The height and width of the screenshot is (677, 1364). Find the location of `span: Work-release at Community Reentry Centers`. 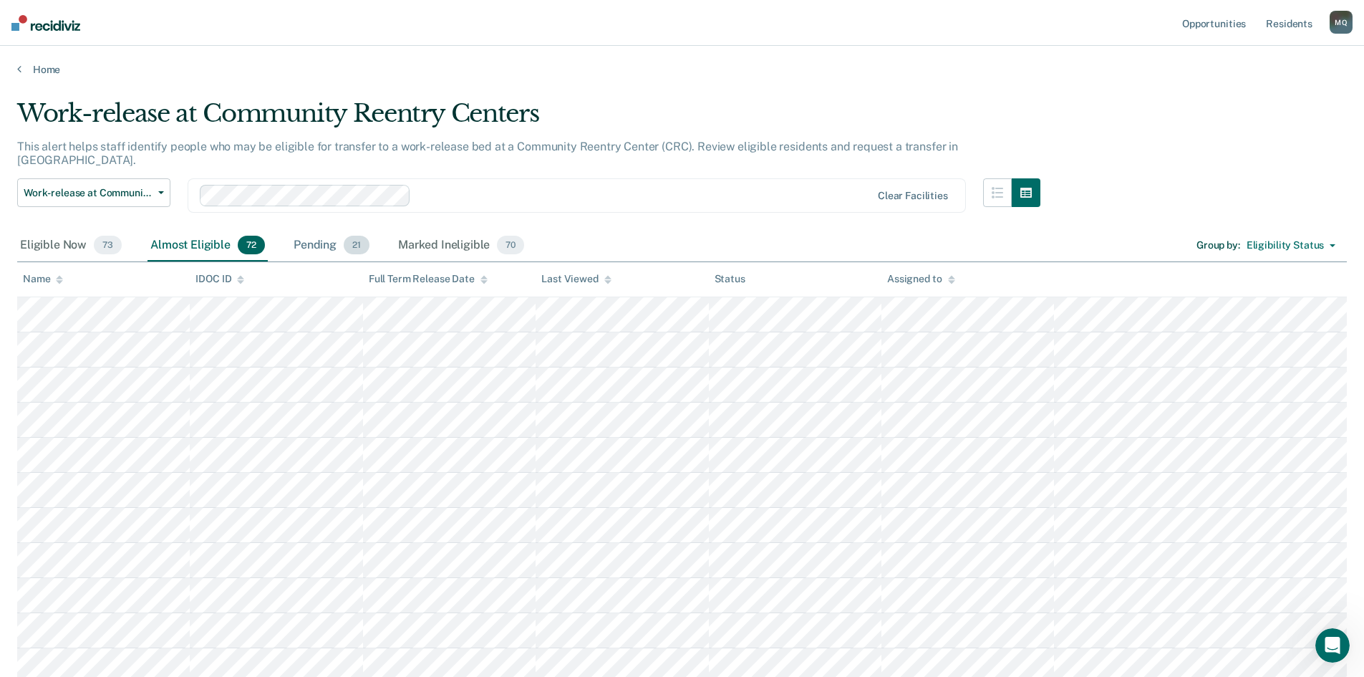

span: Work-release at Community Reentry Centers is located at coordinates (88, 193).